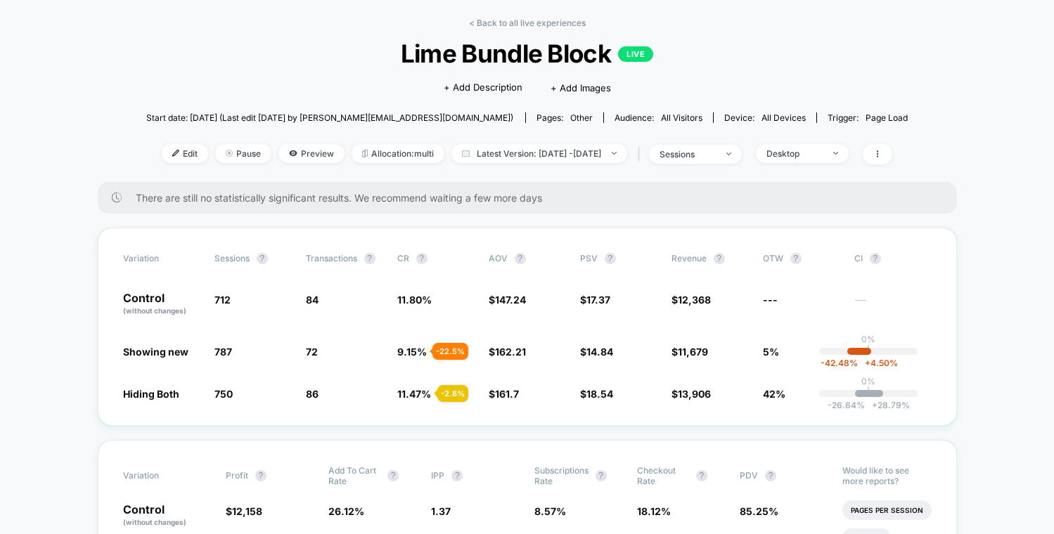 The image size is (1054, 534). What do you see at coordinates (694, 299) in the screenshot?
I see `span: 12,368` at bounding box center [694, 299].